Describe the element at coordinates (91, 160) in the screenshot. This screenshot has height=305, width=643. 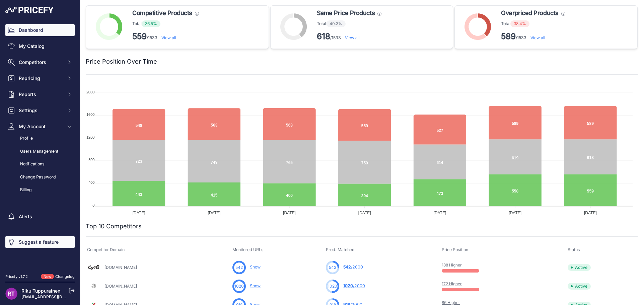
I see `tspan: 800` at that location.